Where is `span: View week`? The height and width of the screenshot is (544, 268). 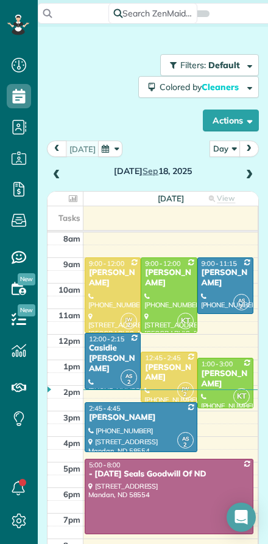 span: View week is located at coordinates (223, 204).